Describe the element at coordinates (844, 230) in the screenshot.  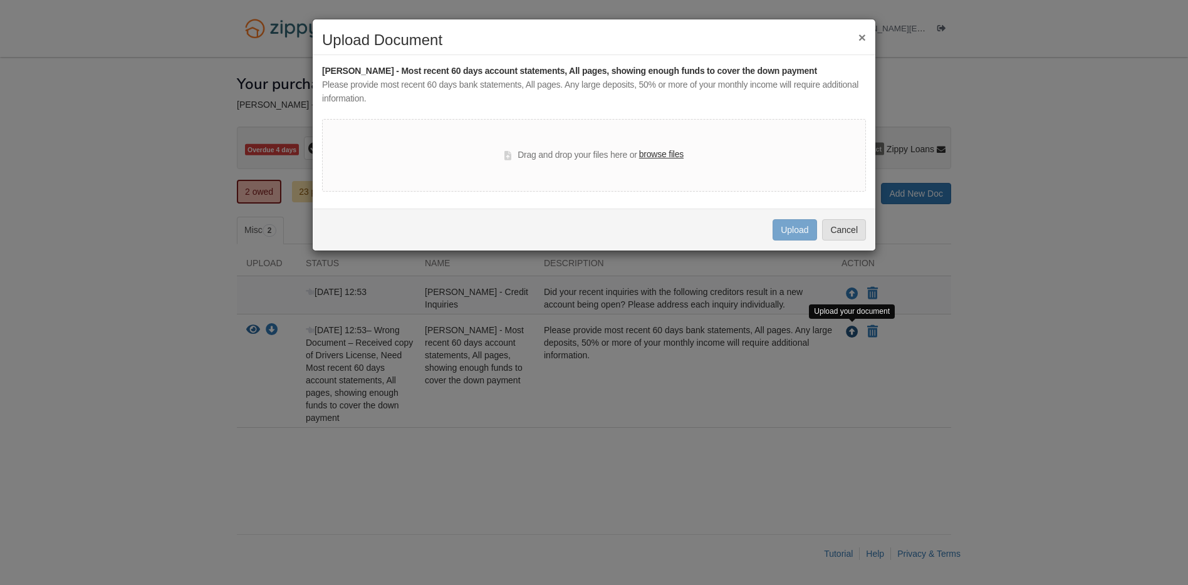
I see `button: Cancel` at that location.